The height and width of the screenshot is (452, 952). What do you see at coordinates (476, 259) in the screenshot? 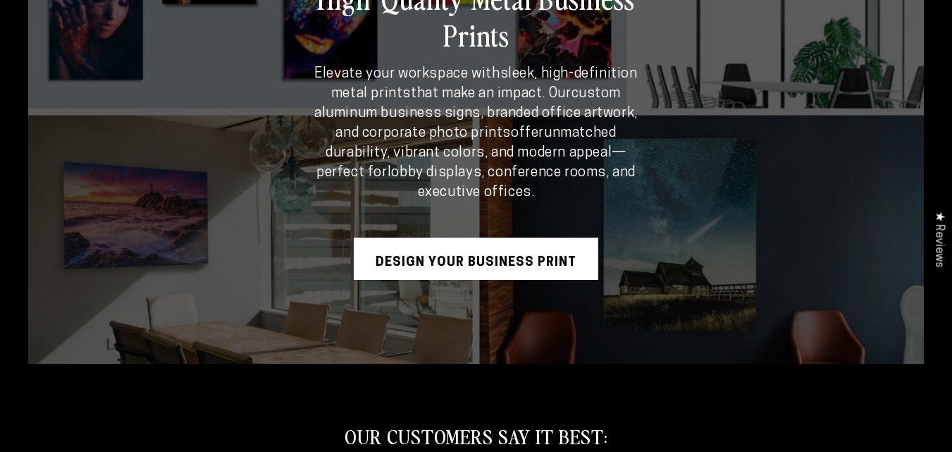
I see `a: Design Your Business Print` at bounding box center [476, 259].